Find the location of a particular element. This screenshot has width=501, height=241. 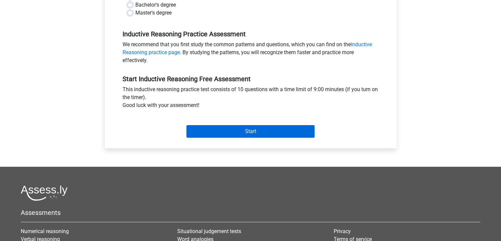

h5: Start Inductive Reasoning Free Assessment is located at coordinates (251, 79).